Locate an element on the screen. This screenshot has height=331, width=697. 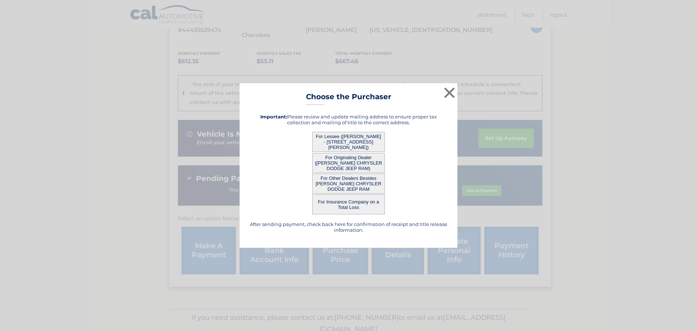
strong: Important: is located at coordinates (274, 116).